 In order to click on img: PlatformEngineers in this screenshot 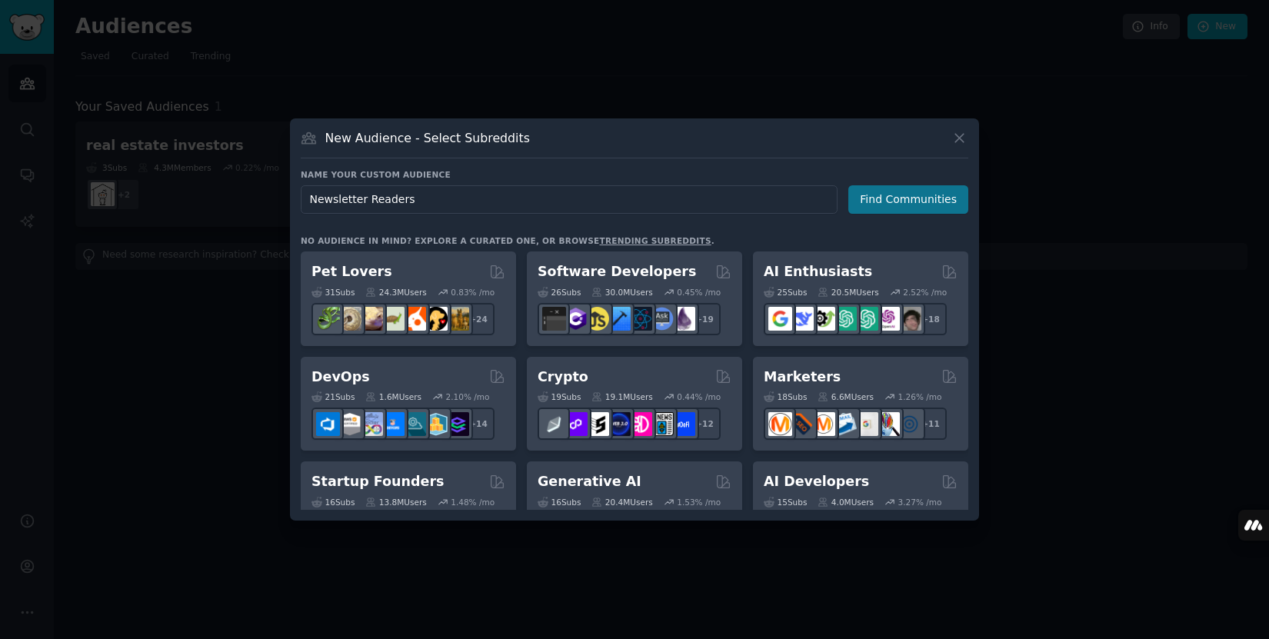, I will do `click(457, 424)`.